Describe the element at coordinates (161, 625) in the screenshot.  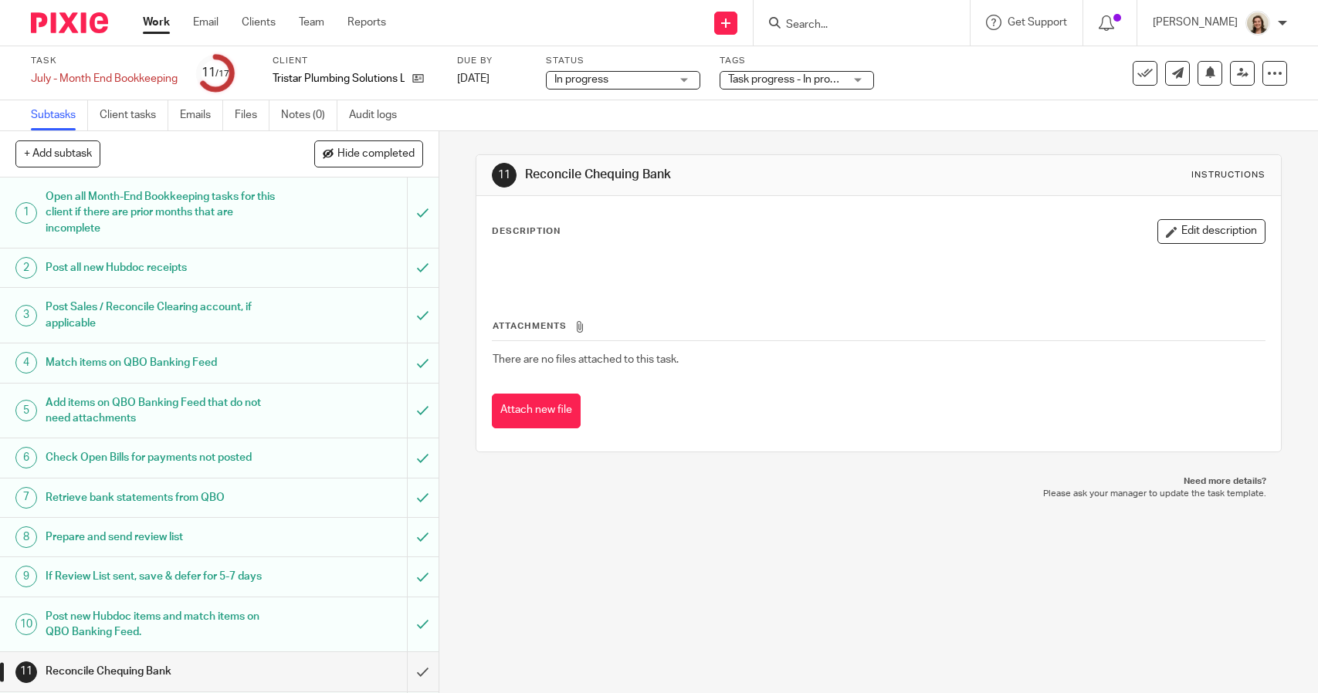
I see `h1: Post new Hubdoc items and match items on QBO Banking Feed.` at that location.